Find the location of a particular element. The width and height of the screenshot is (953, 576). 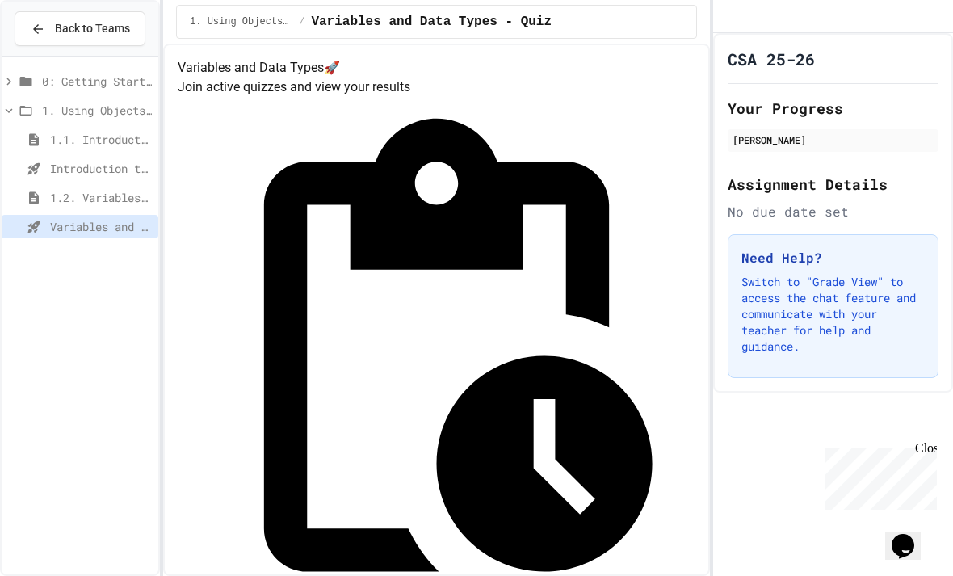

span: 1.2. Variables and Data Types is located at coordinates (101, 197).